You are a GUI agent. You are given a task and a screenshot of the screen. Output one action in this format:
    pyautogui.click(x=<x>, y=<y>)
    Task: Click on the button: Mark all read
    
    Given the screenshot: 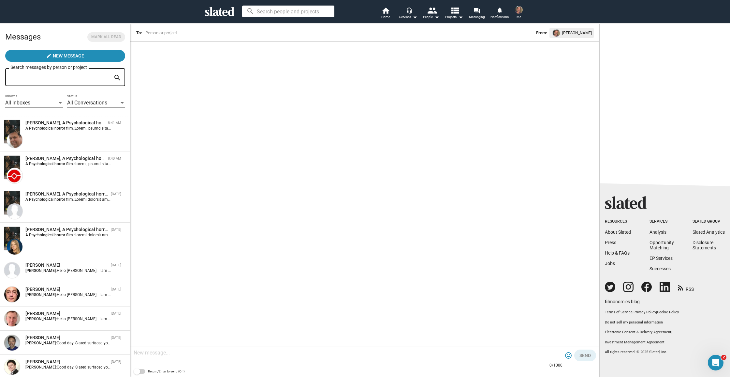 What is the action you would take?
    pyautogui.click(x=106, y=37)
    